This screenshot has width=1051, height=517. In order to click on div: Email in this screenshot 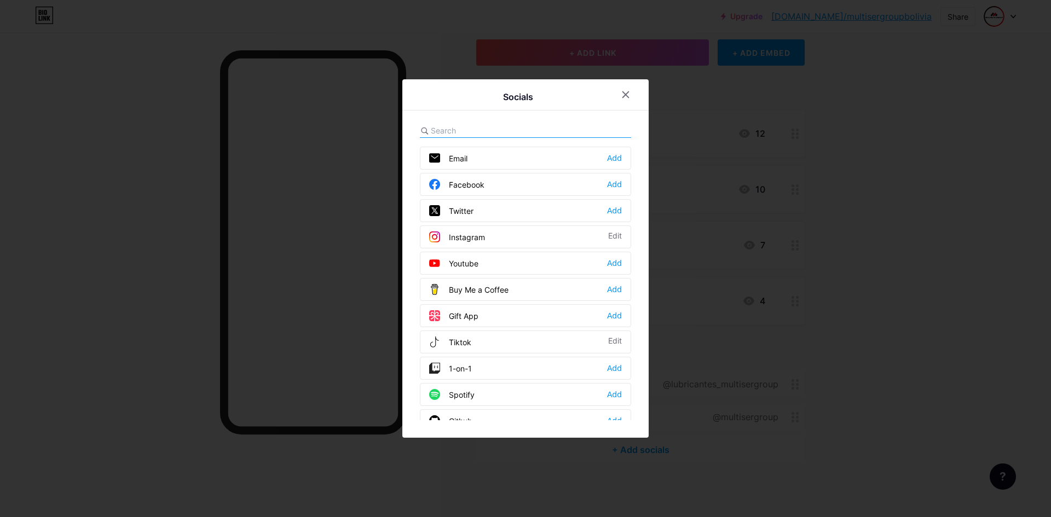, I will do `click(448, 158)`.